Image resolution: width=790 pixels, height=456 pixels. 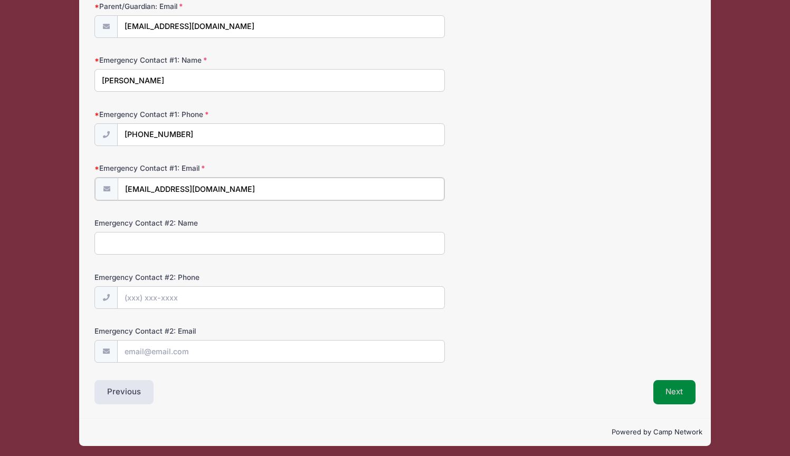 What do you see at coordinates (195, 278) in the screenshot?
I see `label: Emergency Contact #2: Phone` at bounding box center [195, 278].